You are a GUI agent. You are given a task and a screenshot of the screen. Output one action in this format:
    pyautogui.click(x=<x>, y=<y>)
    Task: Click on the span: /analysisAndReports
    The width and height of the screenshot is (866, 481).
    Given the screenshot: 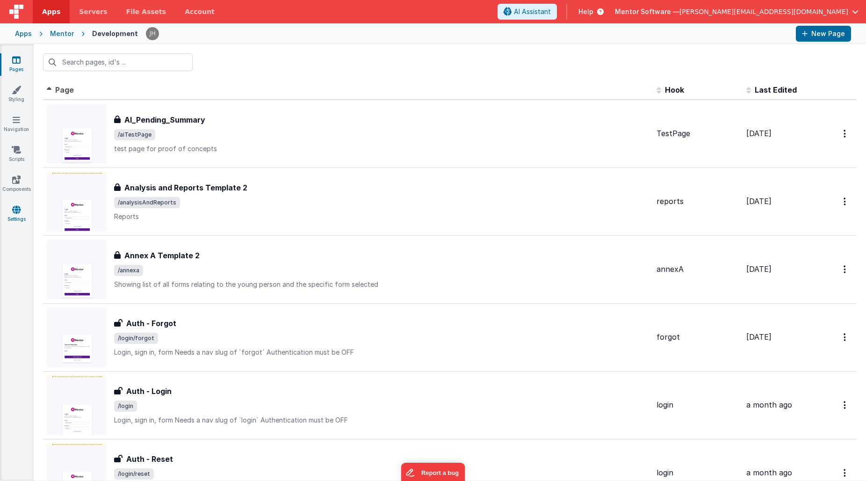 What is the action you would take?
    pyautogui.click(x=147, y=202)
    